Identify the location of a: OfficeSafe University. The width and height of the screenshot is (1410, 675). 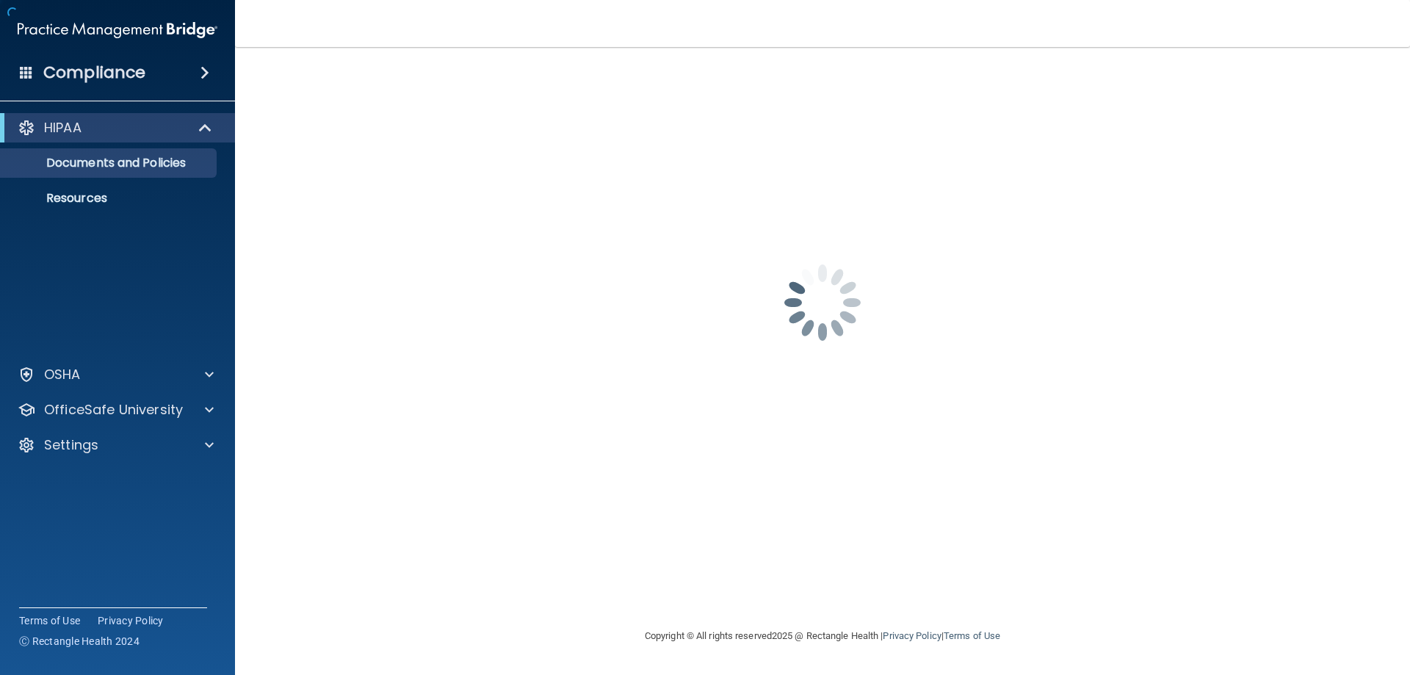
(115, 410).